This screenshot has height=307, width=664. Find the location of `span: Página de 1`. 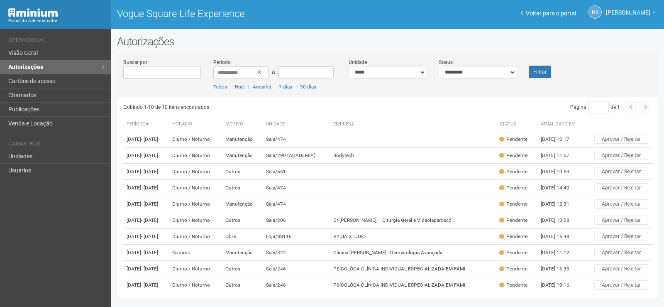

span: Página de 1 is located at coordinates (595, 107).